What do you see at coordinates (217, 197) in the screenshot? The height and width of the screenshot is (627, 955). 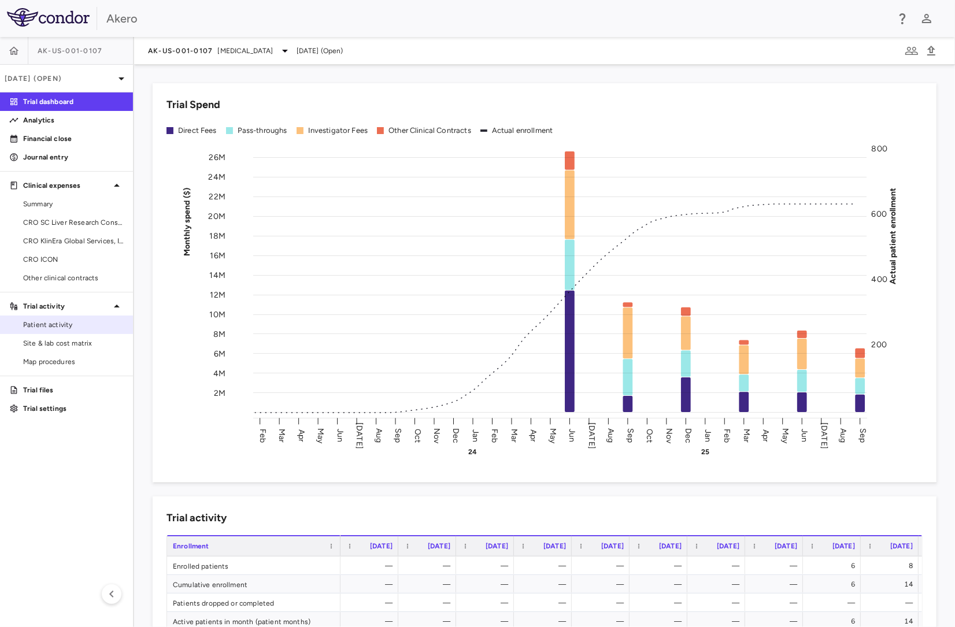 I see `tspan: 22M` at bounding box center [217, 197].